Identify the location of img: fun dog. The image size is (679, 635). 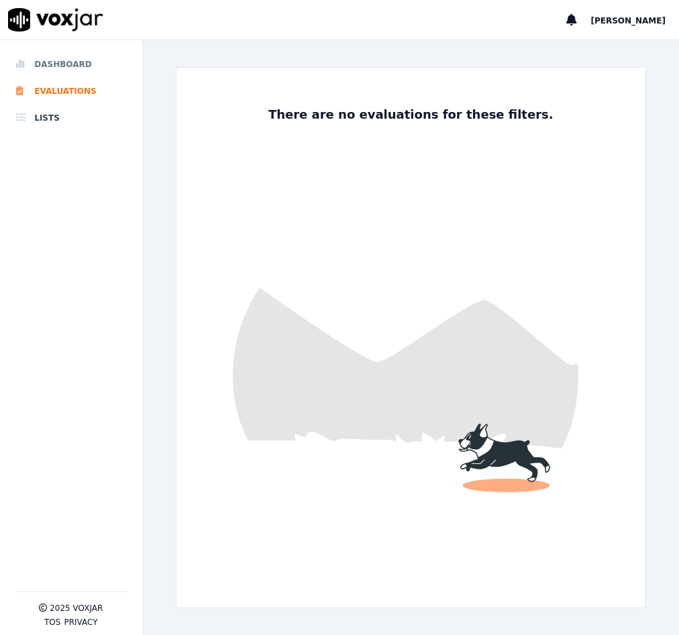
(410, 337).